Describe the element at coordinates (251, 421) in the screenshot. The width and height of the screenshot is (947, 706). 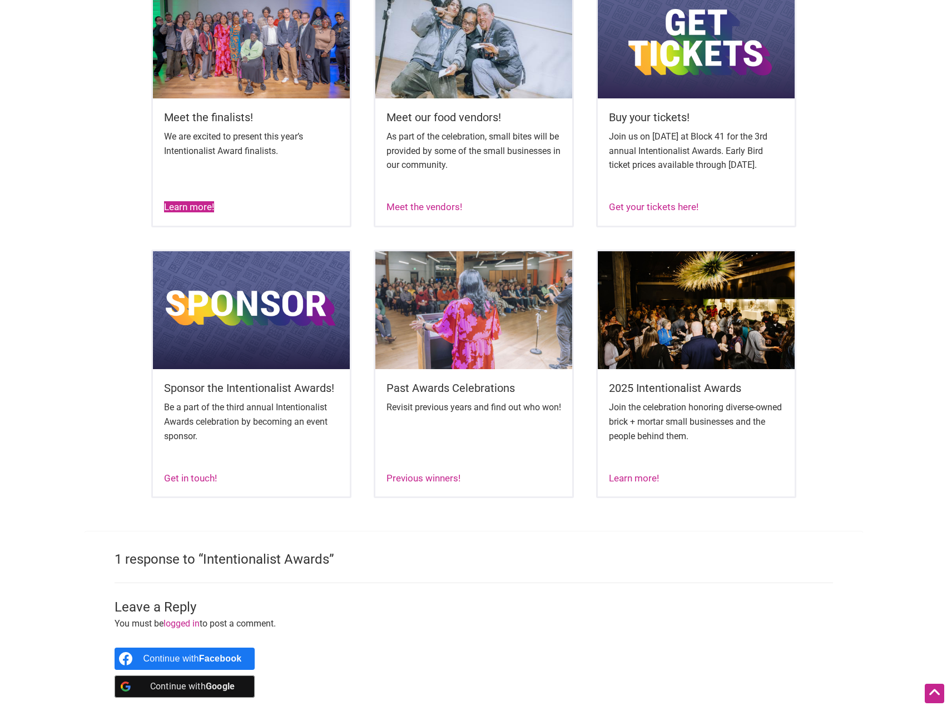
I see `p: Be a part of the third annual Intentionalist Awards celebration by becoming an event sponsor.` at that location.